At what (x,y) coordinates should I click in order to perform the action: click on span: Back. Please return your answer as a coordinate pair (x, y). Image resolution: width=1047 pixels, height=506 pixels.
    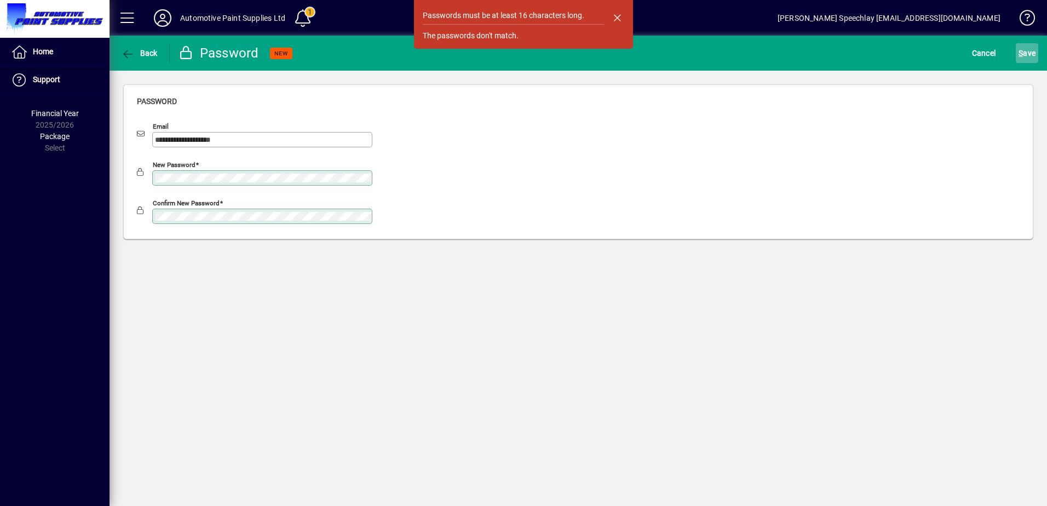
    Looking at the image, I should click on (139, 53).